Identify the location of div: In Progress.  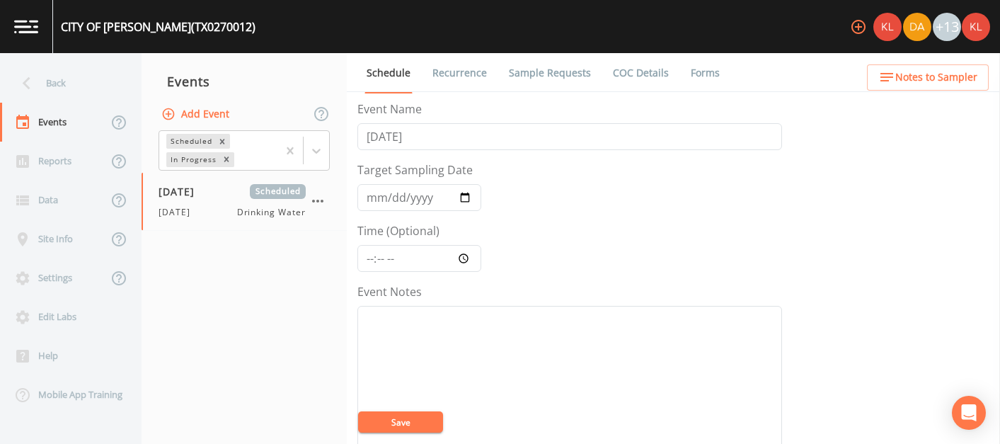
(193, 159).